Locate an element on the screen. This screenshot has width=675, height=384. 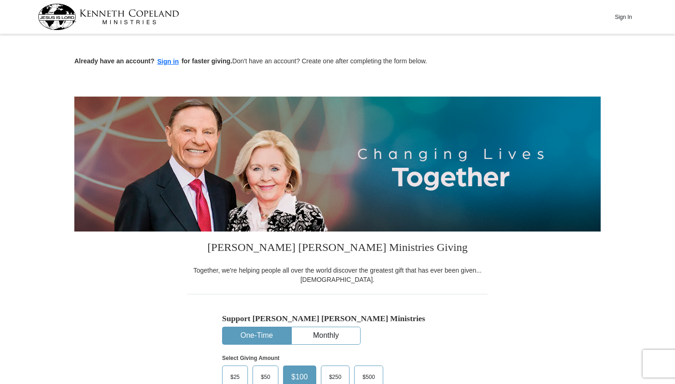
span: $25 is located at coordinates (235, 377).